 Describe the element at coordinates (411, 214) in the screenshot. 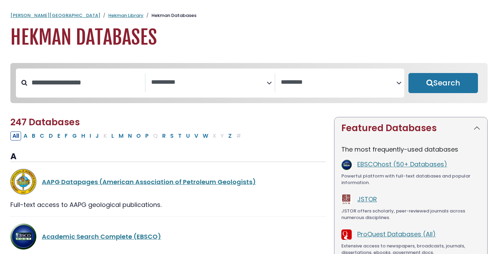

I see `div: JSTOR offers scholarly, peer-reviewed journals across numerous disciplines.` at that location.